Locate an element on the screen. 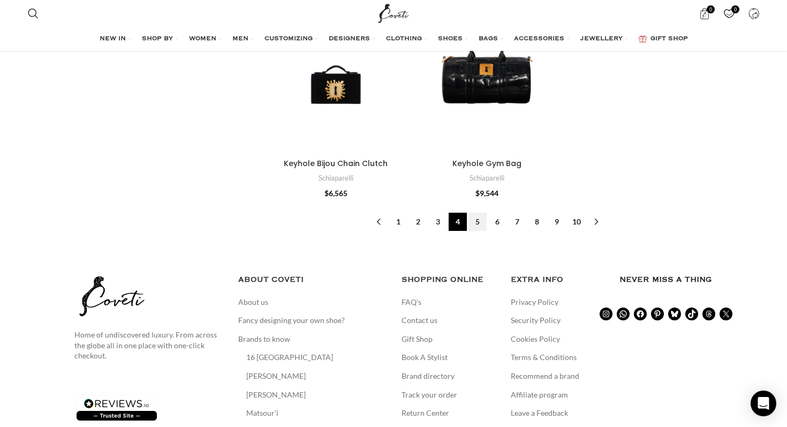 This screenshot has height=427, width=787. p: Home of undiscovered luxury. From across the globe all in one place with one-click checkout. is located at coordinates (148, 345).